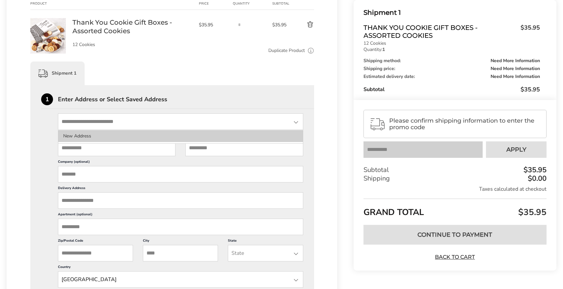  What do you see at coordinates (455, 189) in the screenshot?
I see `div: Taxes calculated at checkout` at bounding box center [455, 189].